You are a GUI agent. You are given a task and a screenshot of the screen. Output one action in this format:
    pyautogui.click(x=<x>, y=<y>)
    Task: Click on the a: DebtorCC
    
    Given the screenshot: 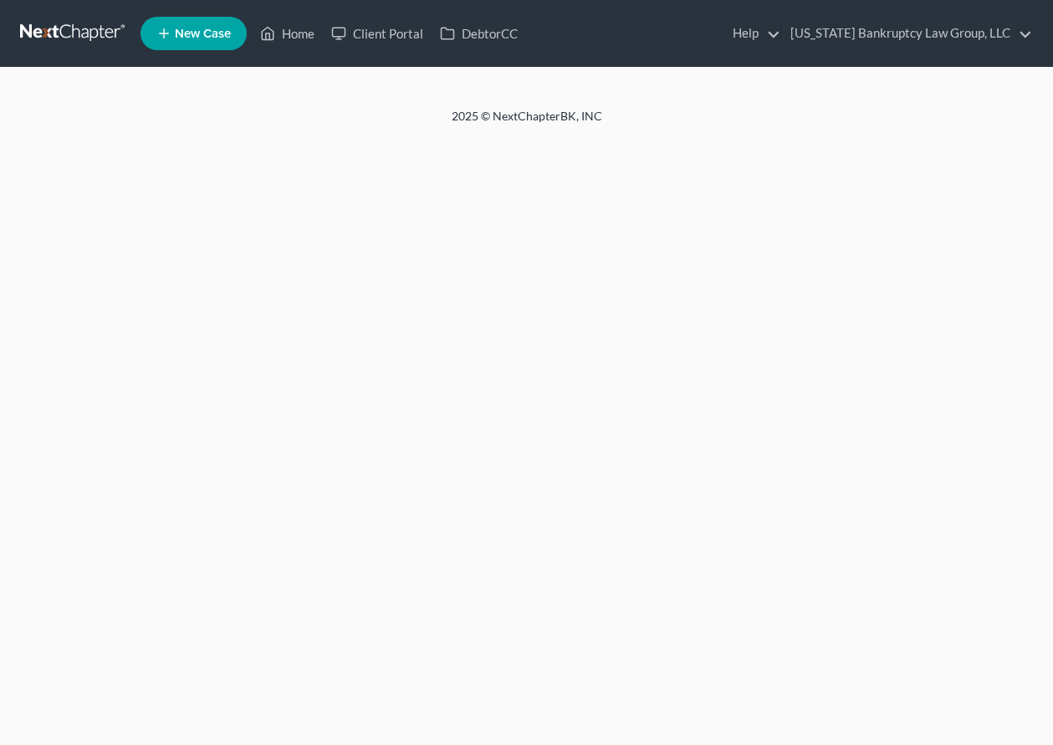 What is the action you would take?
    pyautogui.click(x=478, y=33)
    